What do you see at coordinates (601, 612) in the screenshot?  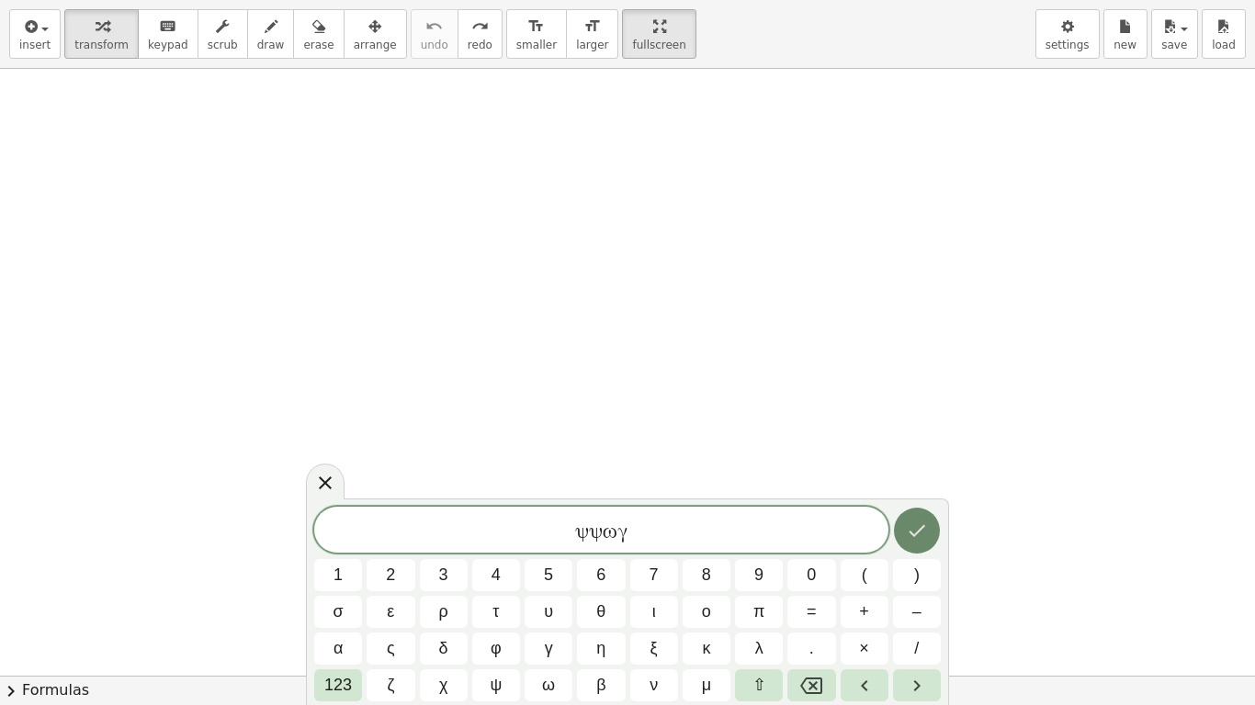 I see `span: θ` at bounding box center [601, 612].